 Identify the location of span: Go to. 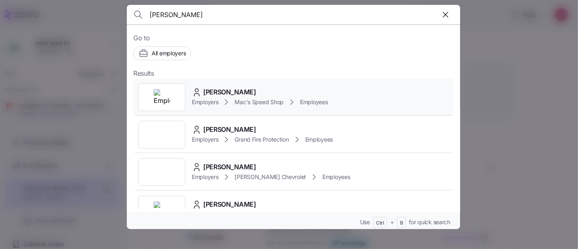
(294, 38).